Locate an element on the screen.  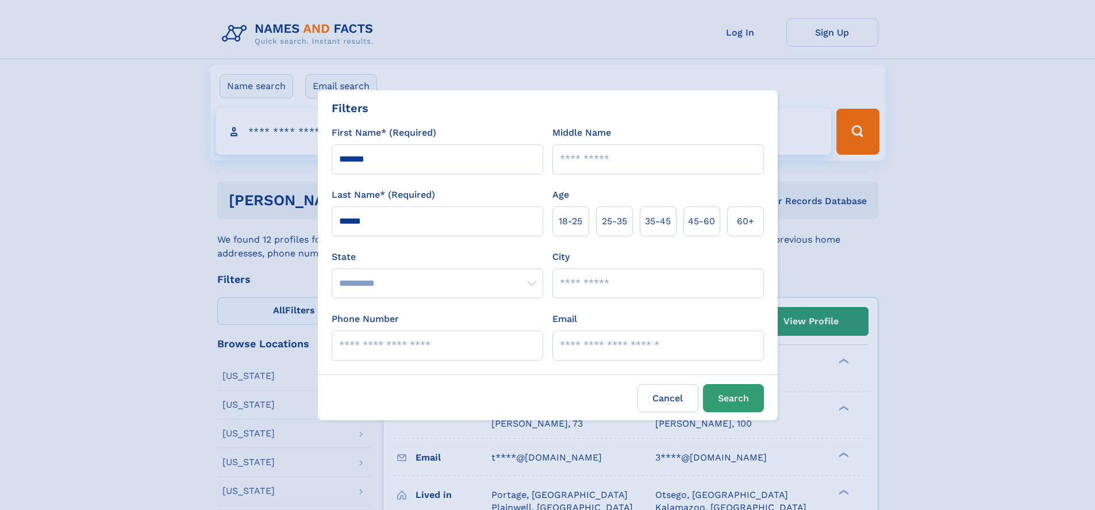
label: Phone Number is located at coordinates (365, 319).